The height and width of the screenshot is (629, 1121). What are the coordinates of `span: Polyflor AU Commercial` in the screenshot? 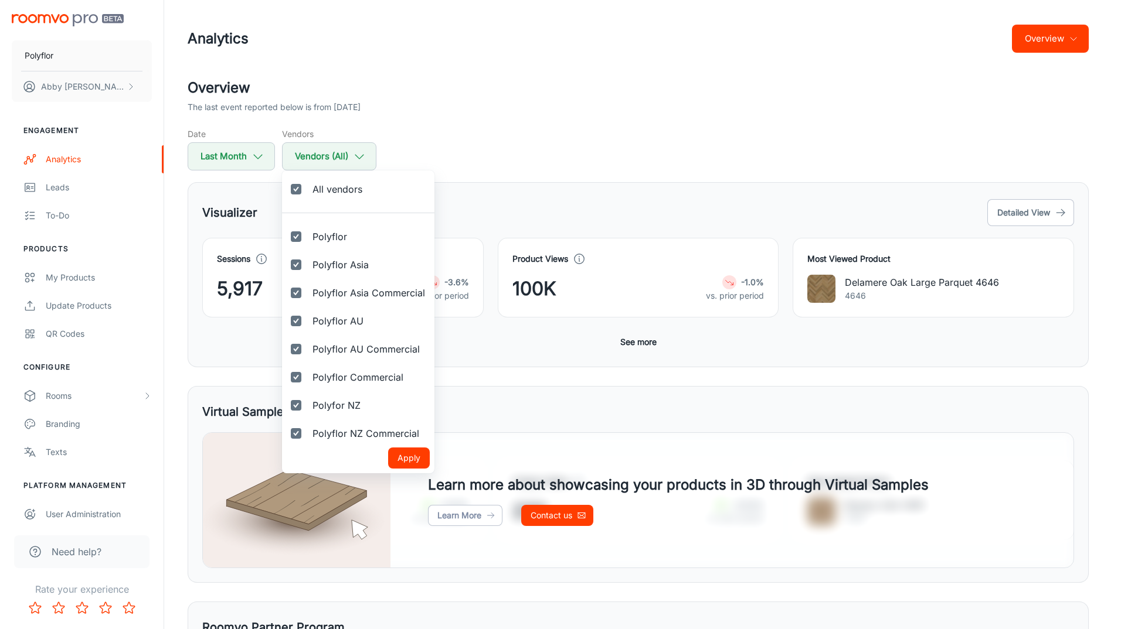 It's located at (366, 349).